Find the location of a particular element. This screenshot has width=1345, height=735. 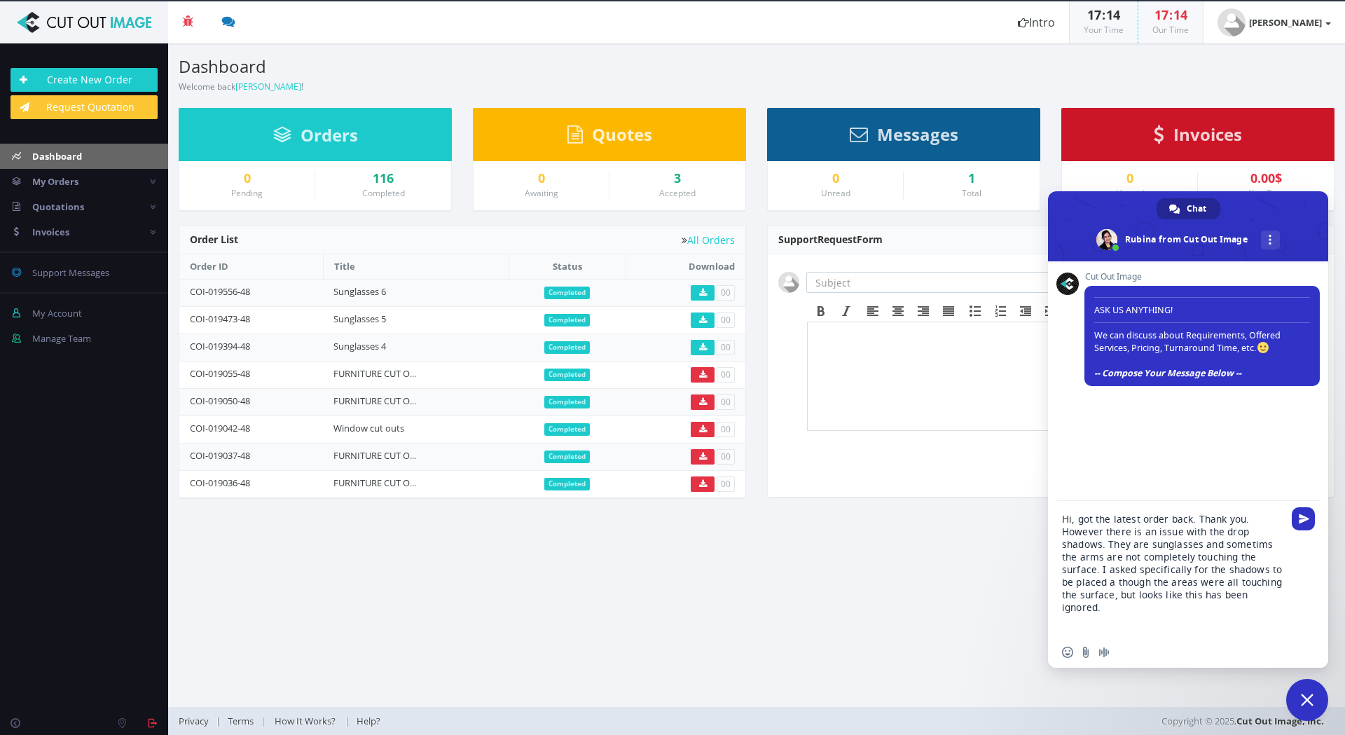

span: Dashboard is located at coordinates (57, 156).